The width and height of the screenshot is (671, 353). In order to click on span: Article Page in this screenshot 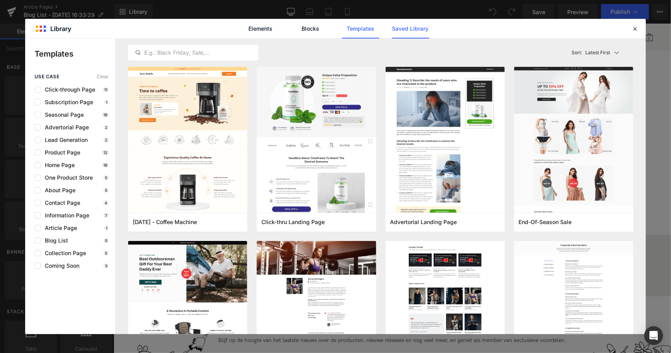, I will do `click(59, 228)`.